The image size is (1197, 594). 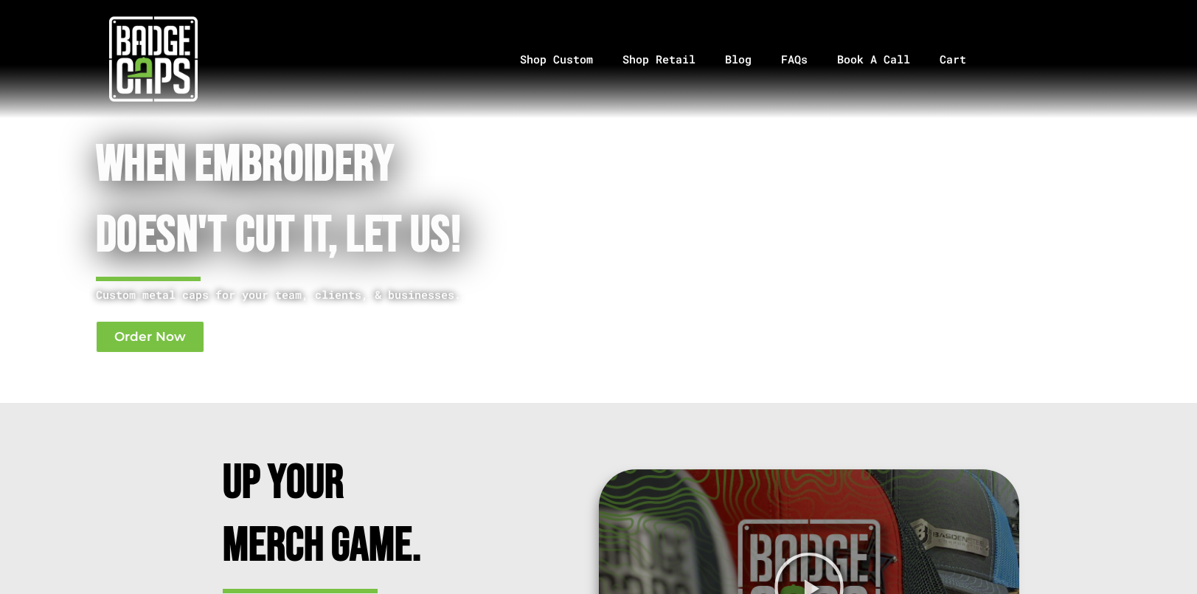 What do you see at coordinates (314, 201) in the screenshot?
I see `h1: When Embroidery Doesn't cut it, Let Us!` at bounding box center [314, 201].